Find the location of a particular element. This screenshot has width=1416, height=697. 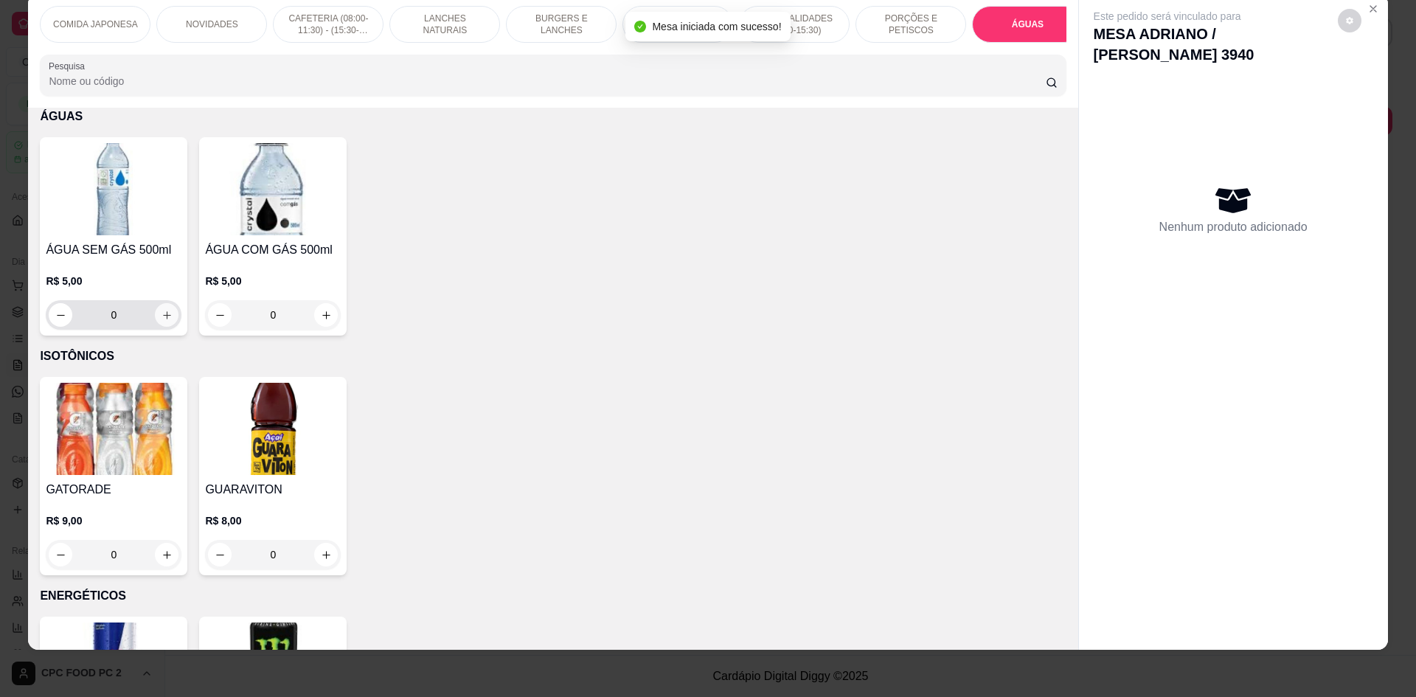

p: Nenhum produto adicionado is located at coordinates (1233, 227).